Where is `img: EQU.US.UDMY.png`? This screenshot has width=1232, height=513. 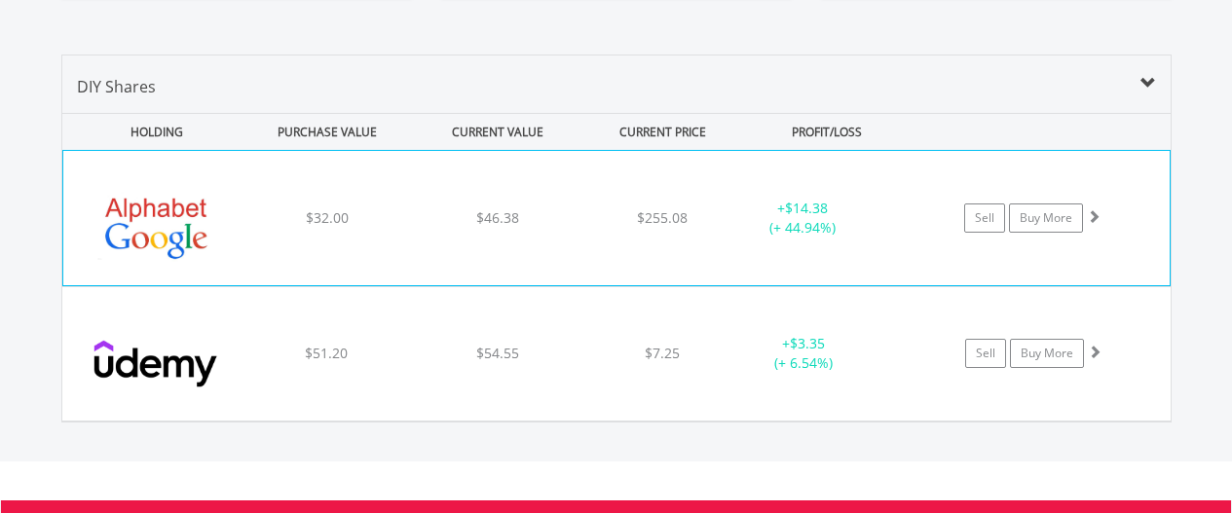
img: EQU.US.UDMY.png is located at coordinates (156, 363).